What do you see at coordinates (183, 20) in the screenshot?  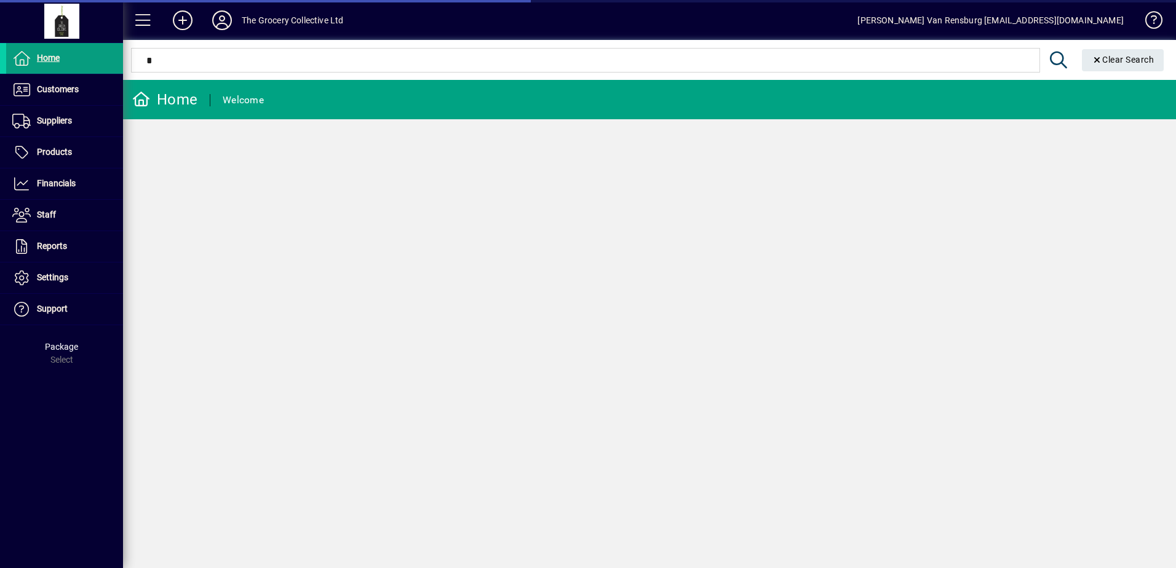 I see `button: Add` at bounding box center [183, 20].